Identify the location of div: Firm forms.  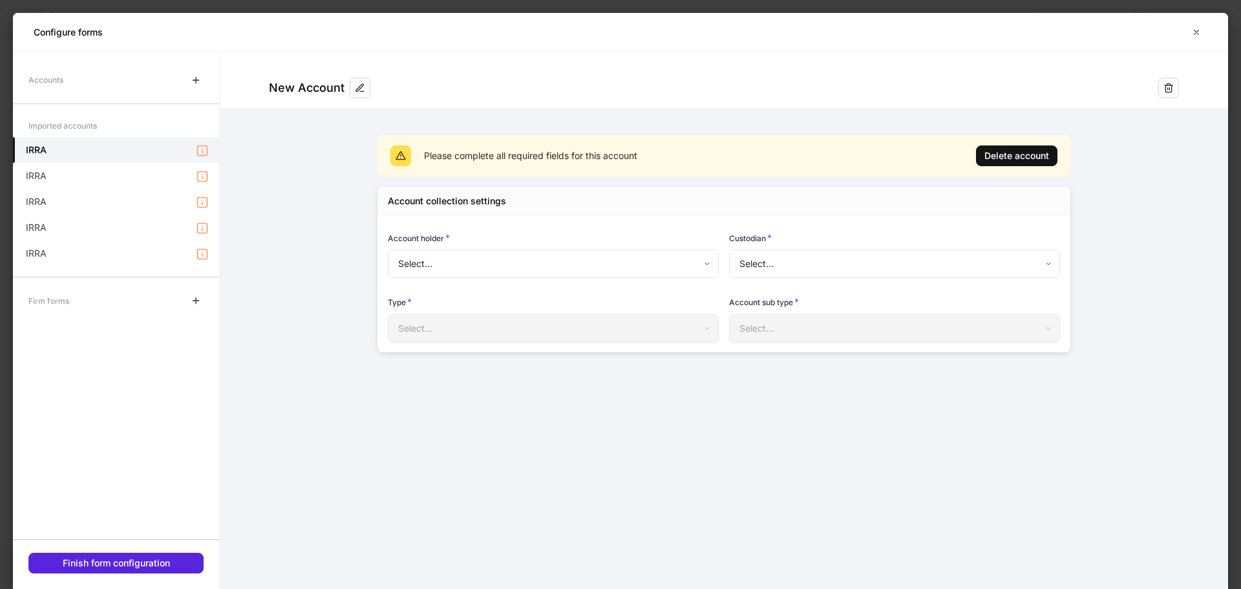
(48, 301).